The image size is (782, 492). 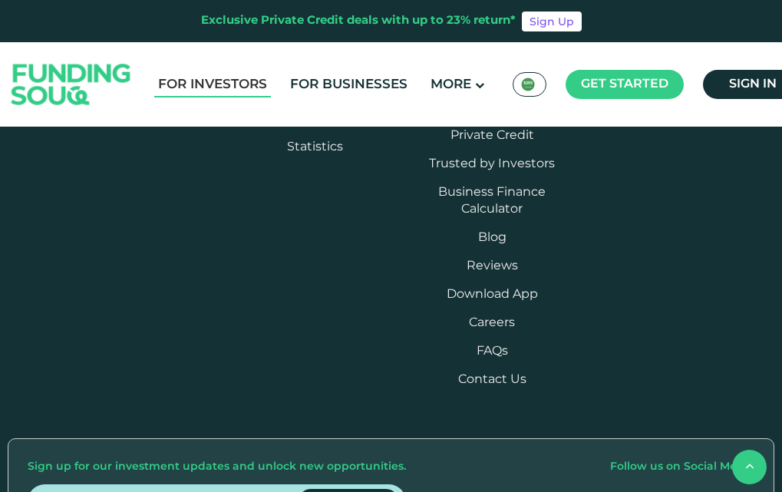 I want to click on span: Get started, so click(x=625, y=84).